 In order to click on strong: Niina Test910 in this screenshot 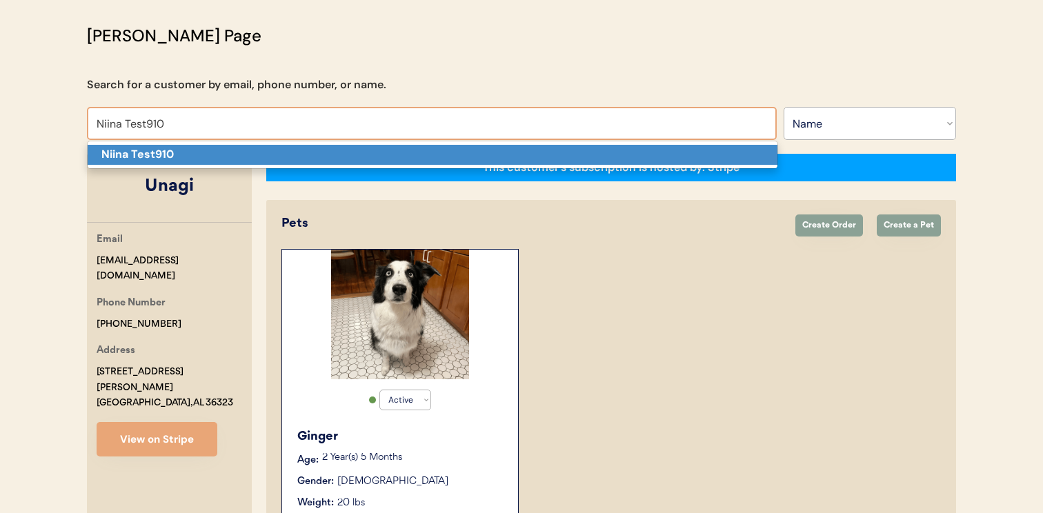, I will do `click(137, 154)`.